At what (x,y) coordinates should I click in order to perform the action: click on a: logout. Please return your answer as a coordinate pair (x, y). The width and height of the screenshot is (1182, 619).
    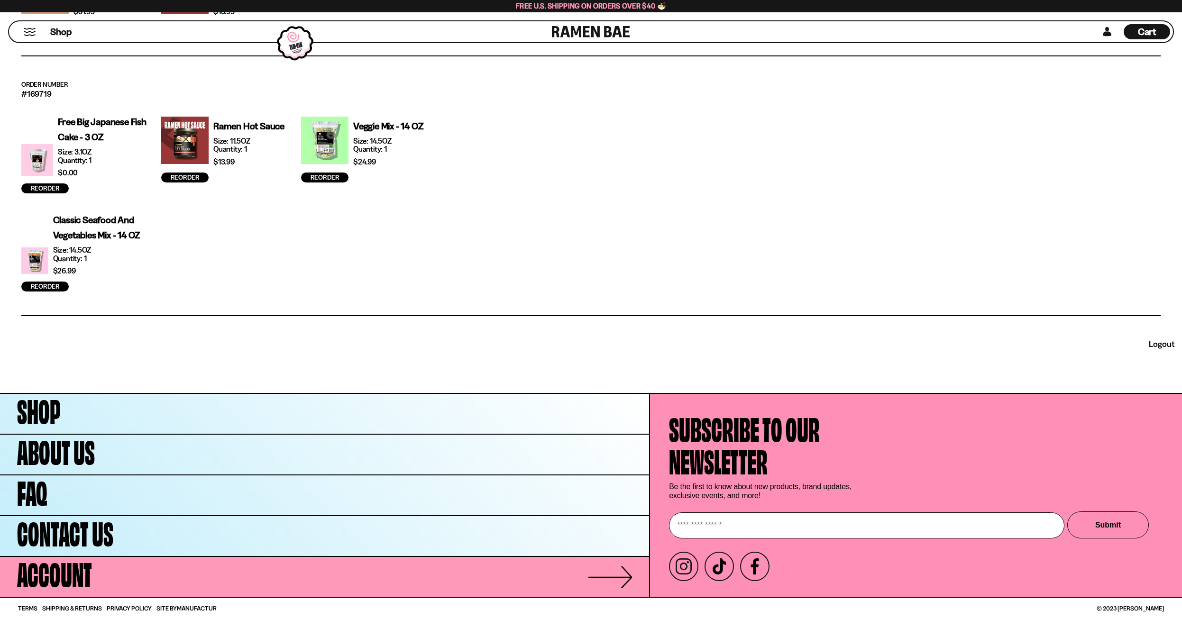
    Looking at the image, I should click on (1162, 344).